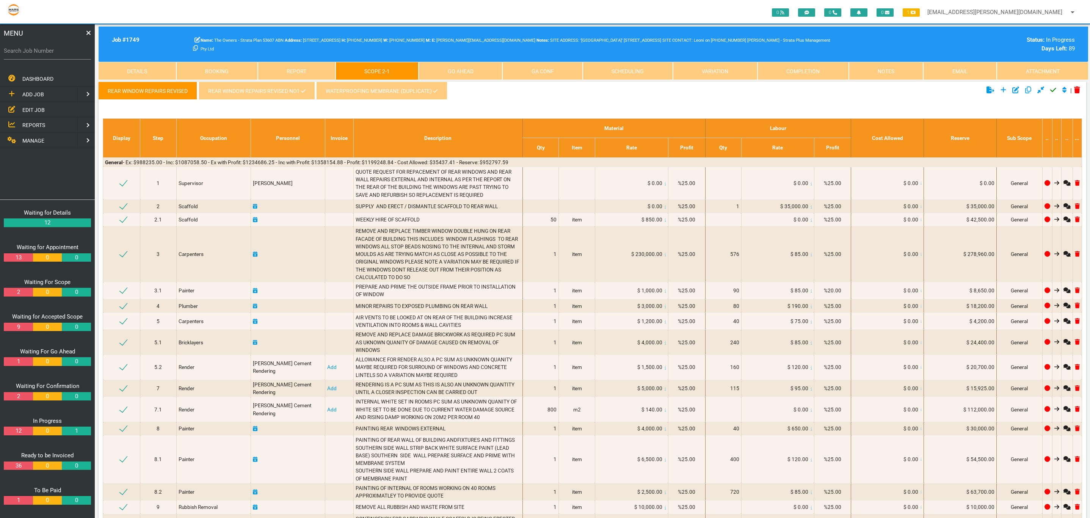 The width and height of the screenshot is (1090, 518). What do you see at coordinates (195, 49) in the screenshot?
I see `a: Click here copy customer information.` at bounding box center [195, 49].